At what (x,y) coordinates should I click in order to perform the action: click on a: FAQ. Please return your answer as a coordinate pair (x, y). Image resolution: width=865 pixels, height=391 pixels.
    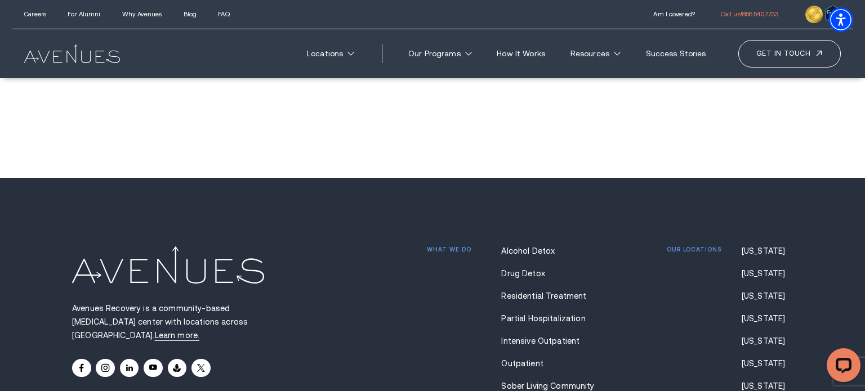
    Looking at the image, I should click on (223, 14).